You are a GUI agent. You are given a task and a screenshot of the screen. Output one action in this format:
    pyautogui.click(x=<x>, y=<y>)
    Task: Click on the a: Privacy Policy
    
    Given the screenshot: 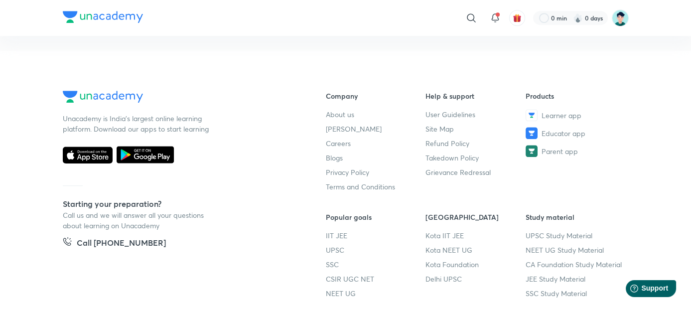 What is the action you would take?
    pyautogui.click(x=375, y=172)
    